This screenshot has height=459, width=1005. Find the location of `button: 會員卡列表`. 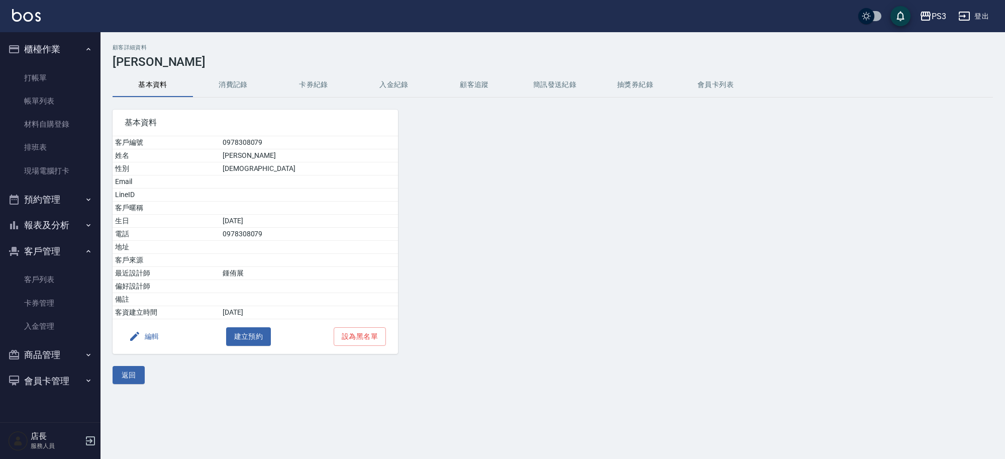

button: 會員卡列表 is located at coordinates (716, 85).